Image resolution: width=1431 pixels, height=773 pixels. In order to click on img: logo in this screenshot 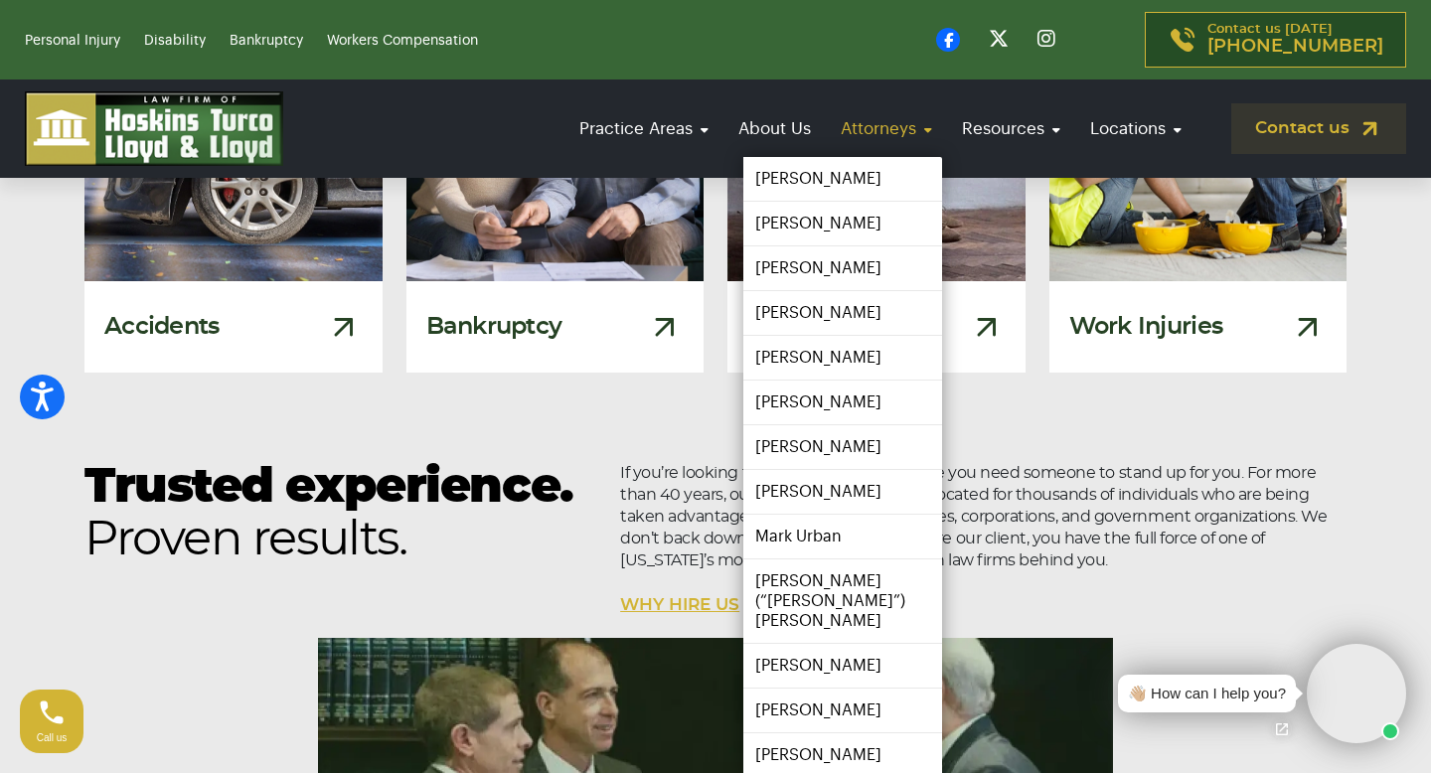, I will do `click(154, 128)`.